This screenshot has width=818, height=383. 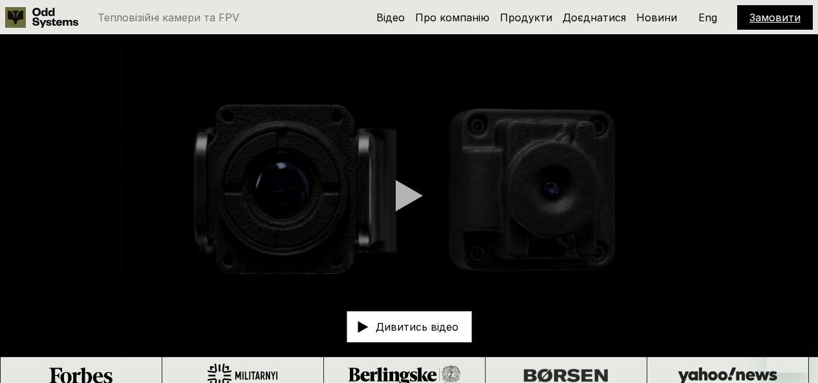 What do you see at coordinates (391, 17) in the screenshot?
I see `a: Відео` at bounding box center [391, 17].